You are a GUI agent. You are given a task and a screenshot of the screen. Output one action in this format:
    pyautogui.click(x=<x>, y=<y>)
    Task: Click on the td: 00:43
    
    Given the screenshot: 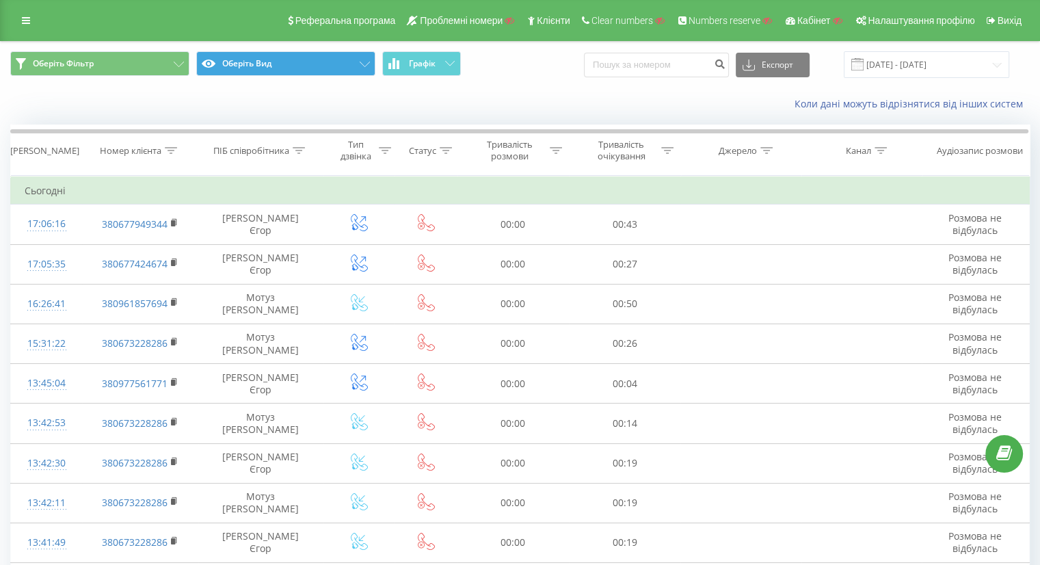 What is the action you would take?
    pyautogui.click(x=624, y=224)
    